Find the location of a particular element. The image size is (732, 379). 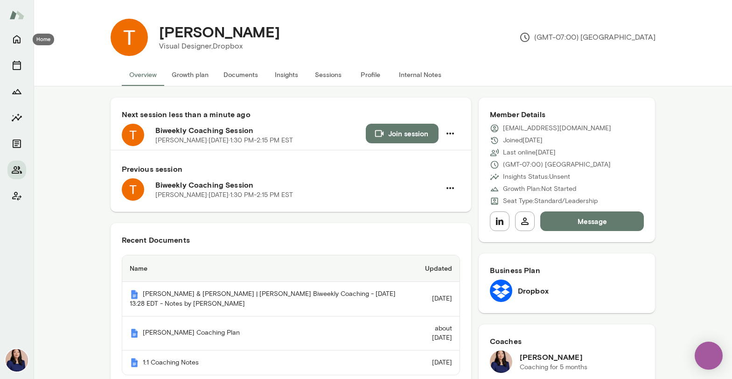

img: Theresa Ma is located at coordinates (129, 37).